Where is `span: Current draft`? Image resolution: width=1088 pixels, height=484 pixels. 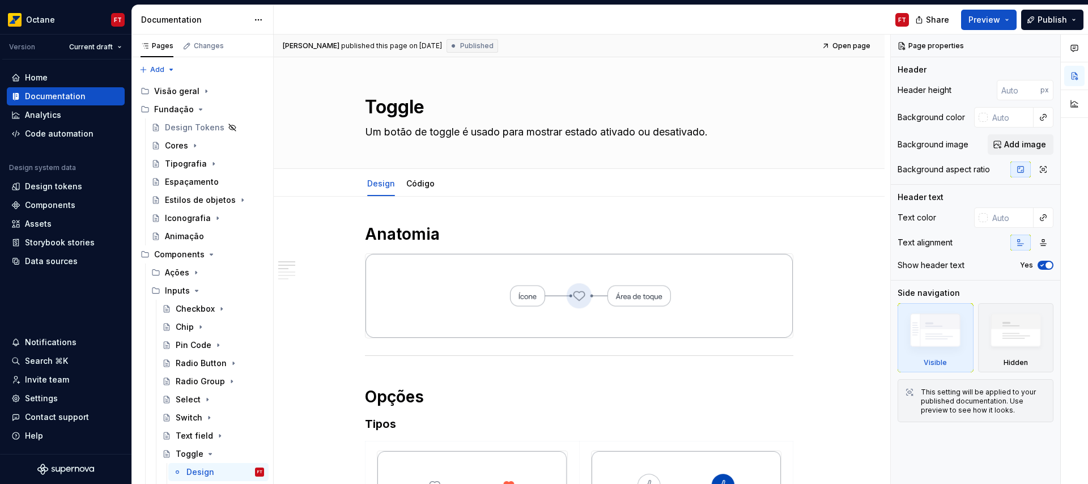 span: Current draft is located at coordinates (91, 47).